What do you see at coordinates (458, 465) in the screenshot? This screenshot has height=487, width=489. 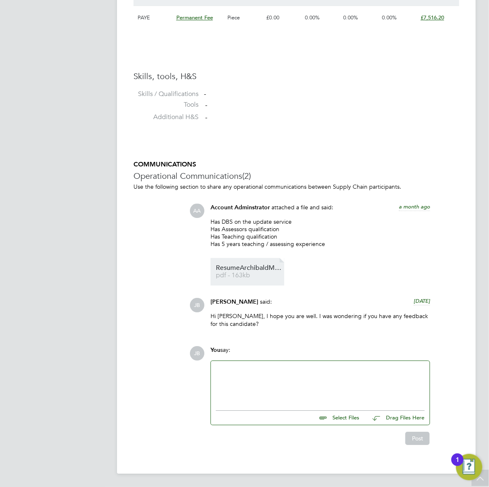 I see `div: 1` at bounding box center [458, 465].